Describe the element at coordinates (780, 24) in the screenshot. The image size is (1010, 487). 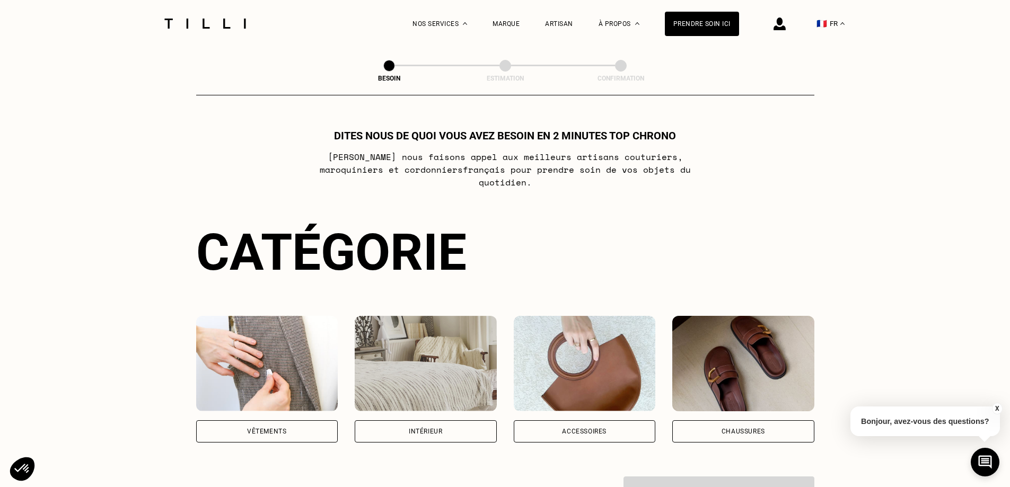
I see `img: icône connexion` at that location.